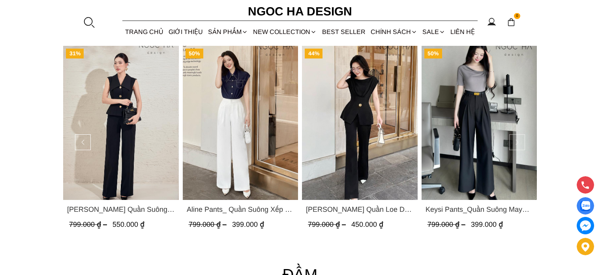 This screenshot has height=275, width=600. I want to click on a: BEST SELLER, so click(344, 32).